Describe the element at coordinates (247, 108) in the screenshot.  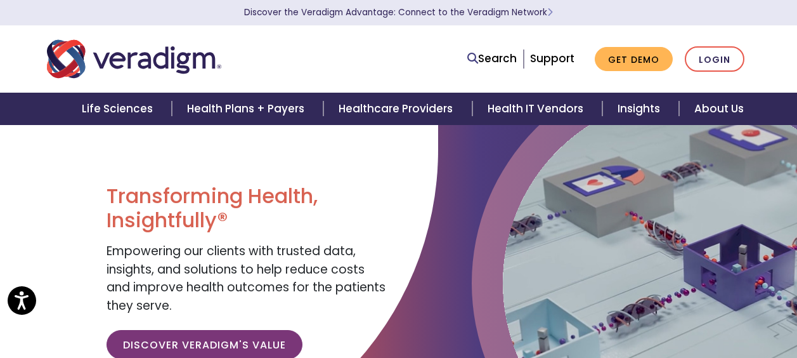
I see `a: Health Plans + Payers` at that location.